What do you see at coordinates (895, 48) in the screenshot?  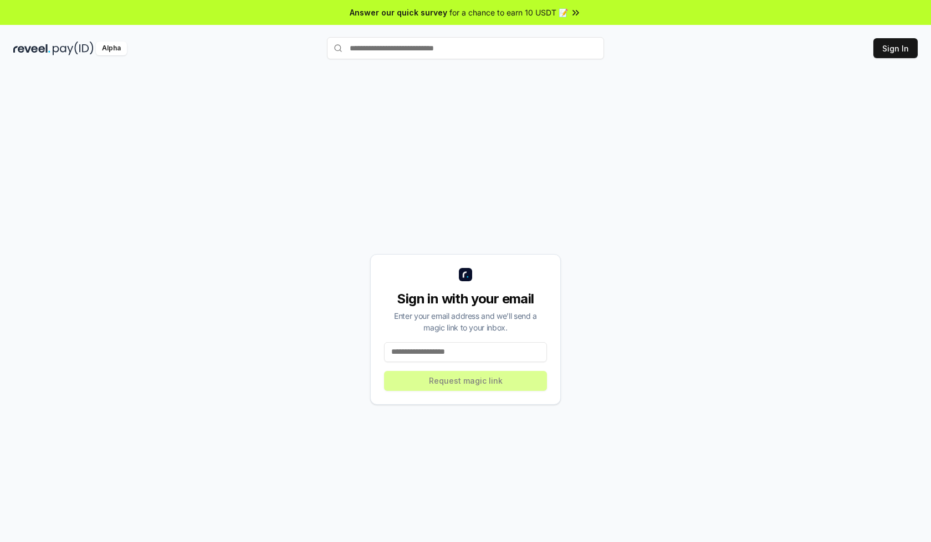 I see `button: Sign In` at bounding box center [895, 48].